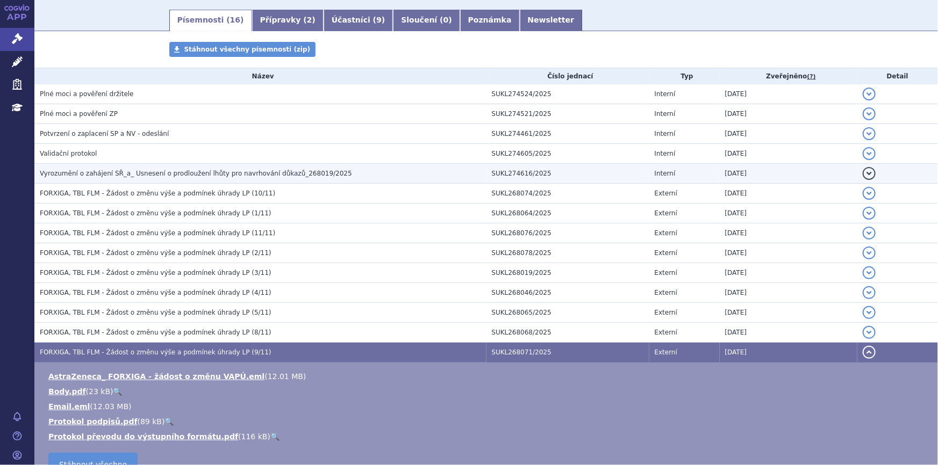  What do you see at coordinates (155, 293) in the screenshot?
I see `span: FORXIGA, TBL FLM - Žádost o změnu výše a podmínek úhrady LP (4/11)` at bounding box center [155, 293].